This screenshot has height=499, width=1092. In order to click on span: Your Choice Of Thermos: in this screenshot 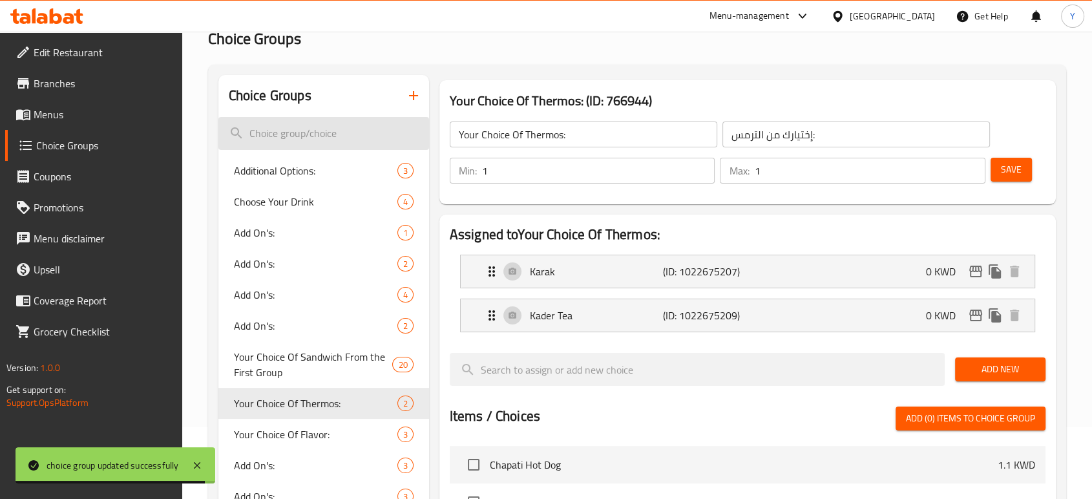, I will do `click(315, 403)`.